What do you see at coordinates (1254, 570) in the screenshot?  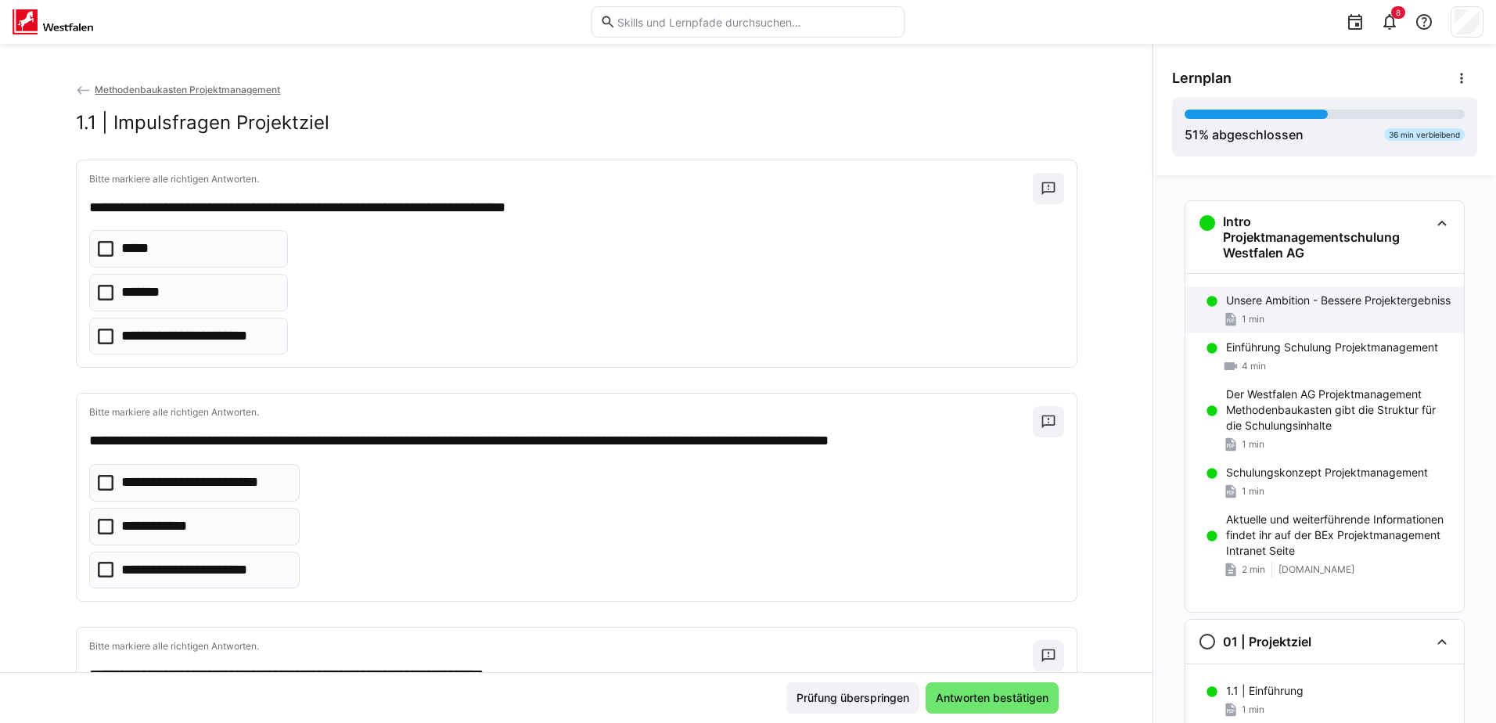 I see `span: 2 min` at bounding box center [1254, 570].